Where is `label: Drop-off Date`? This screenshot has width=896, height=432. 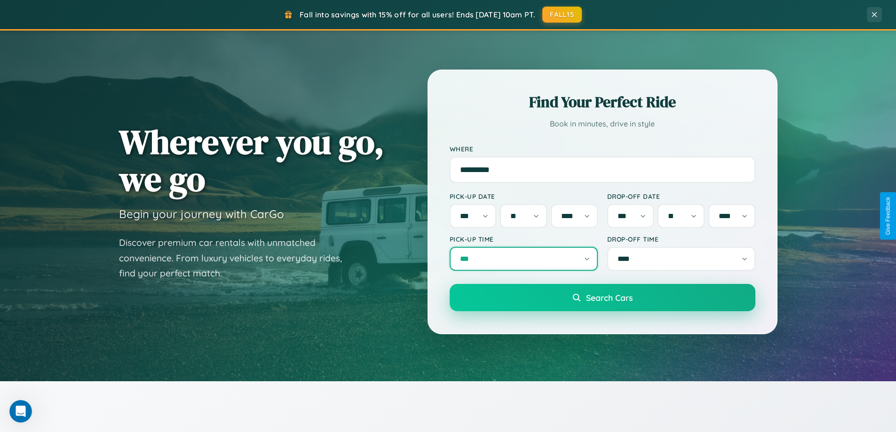 label: Drop-off Date is located at coordinates (681, 196).